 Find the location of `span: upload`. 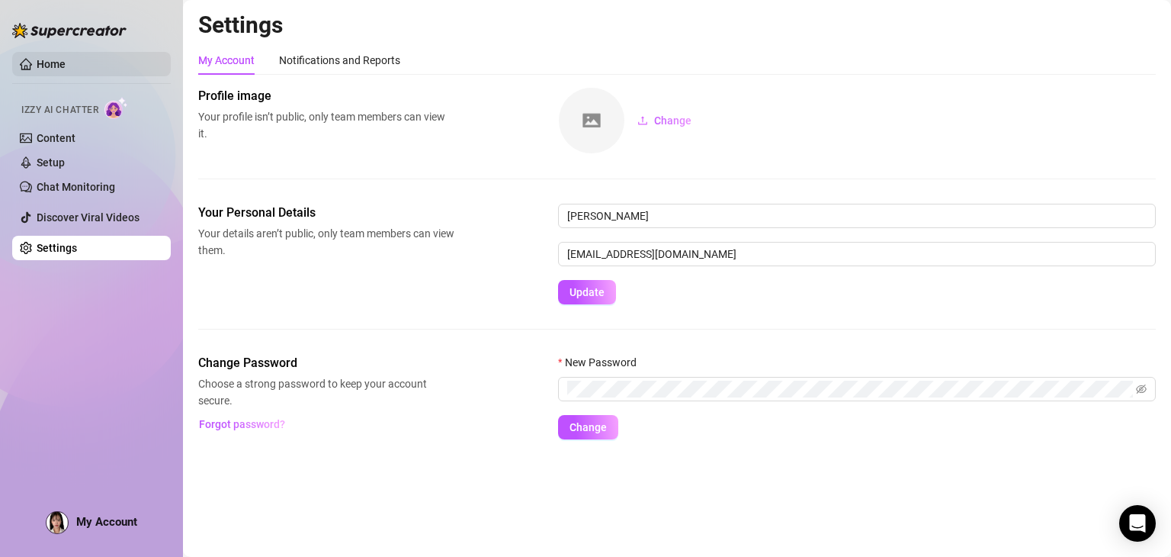

span: upload is located at coordinates (643, 120).